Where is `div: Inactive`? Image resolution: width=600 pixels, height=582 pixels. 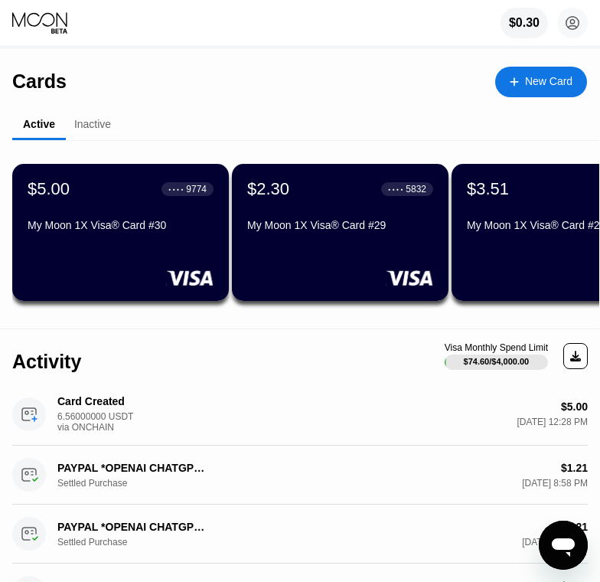 div: Inactive is located at coordinates (93, 124).